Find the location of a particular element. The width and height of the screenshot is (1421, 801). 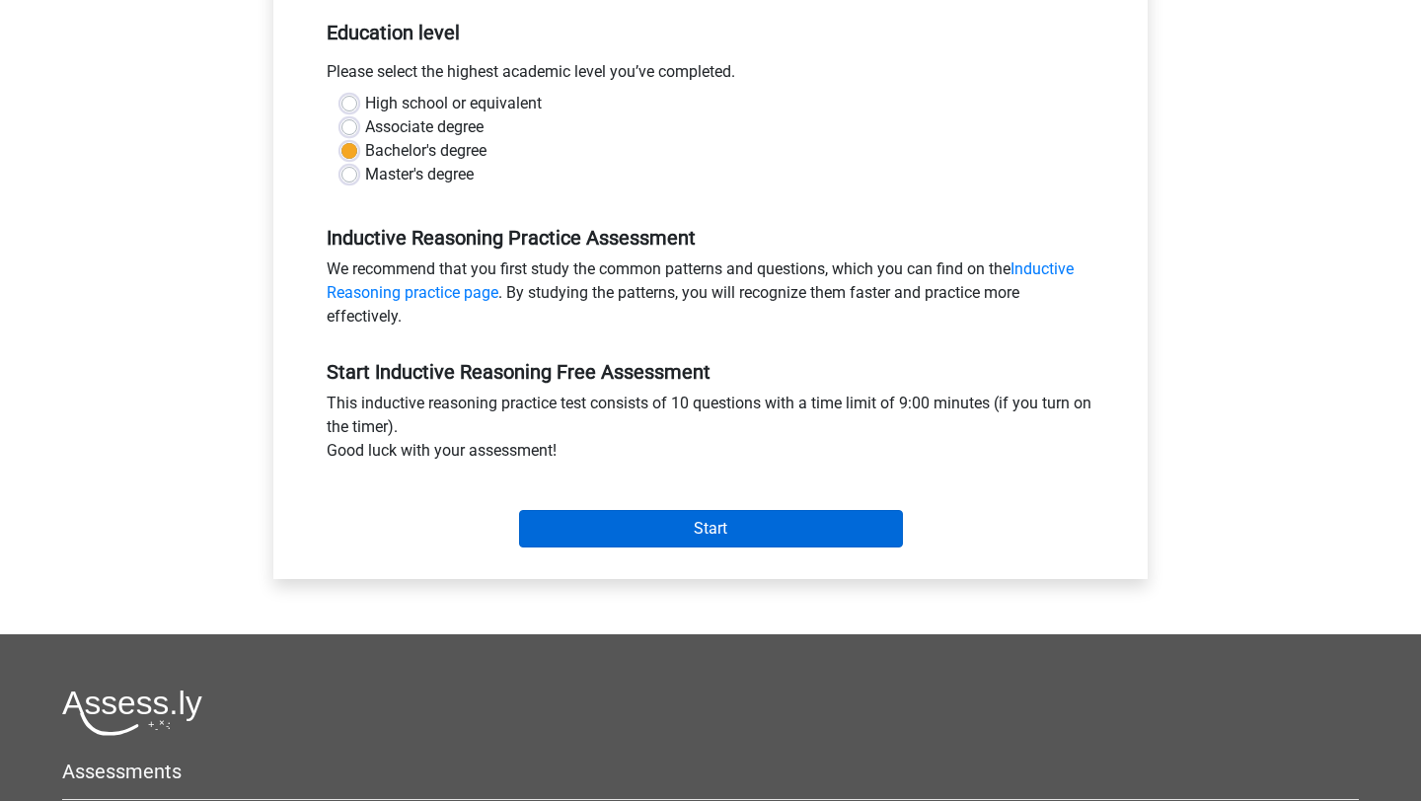

h5: Assessments is located at coordinates (711, 772).